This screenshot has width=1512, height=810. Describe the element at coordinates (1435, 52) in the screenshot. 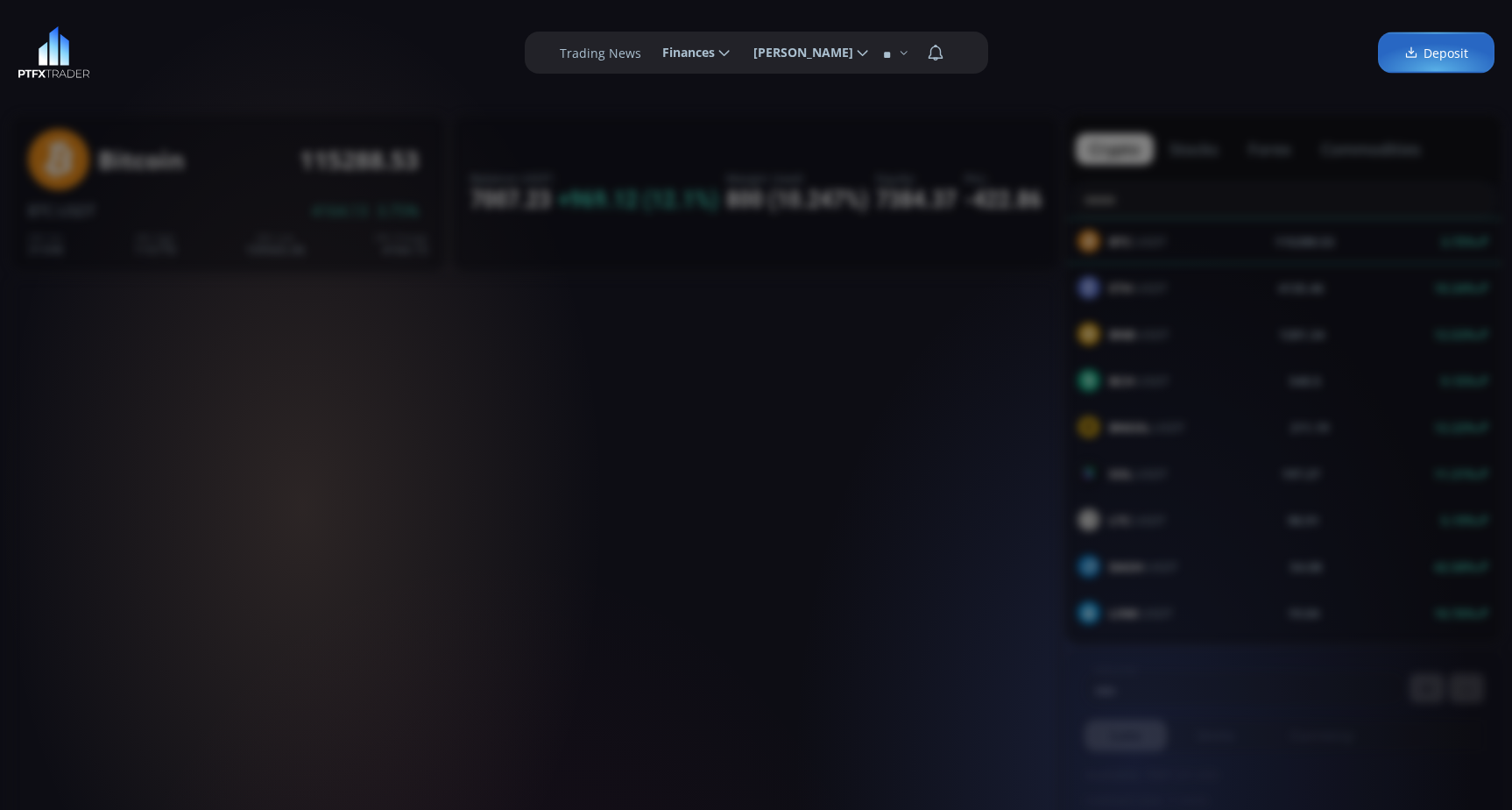

I see `span: Deposit` at that location.